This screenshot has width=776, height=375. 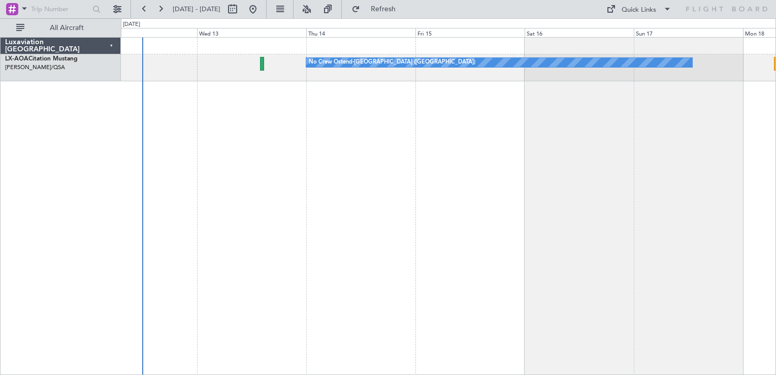 What do you see at coordinates (41, 59) in the screenshot?
I see `a: LX-AOACitation Mustang` at bounding box center [41, 59].